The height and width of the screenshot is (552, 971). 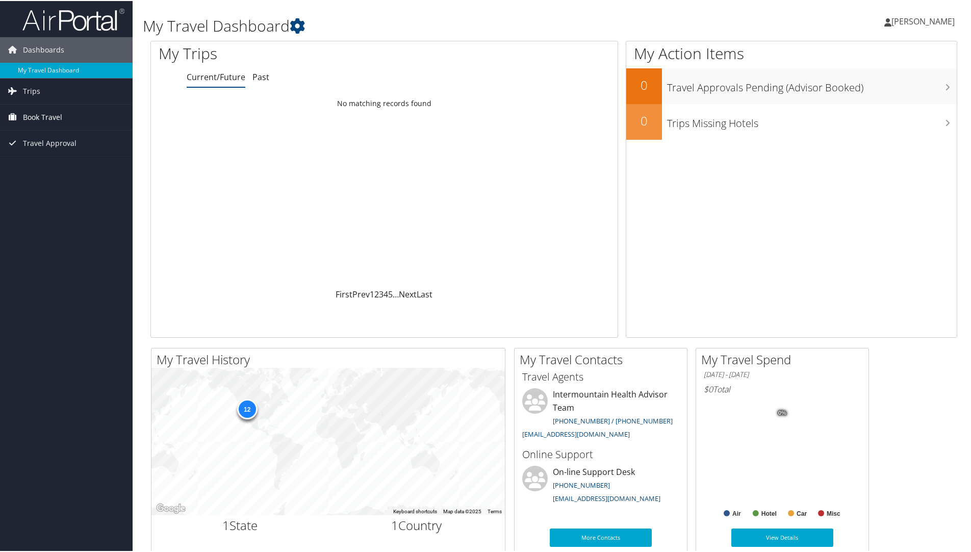 I want to click on a: 3, so click(x=381, y=293).